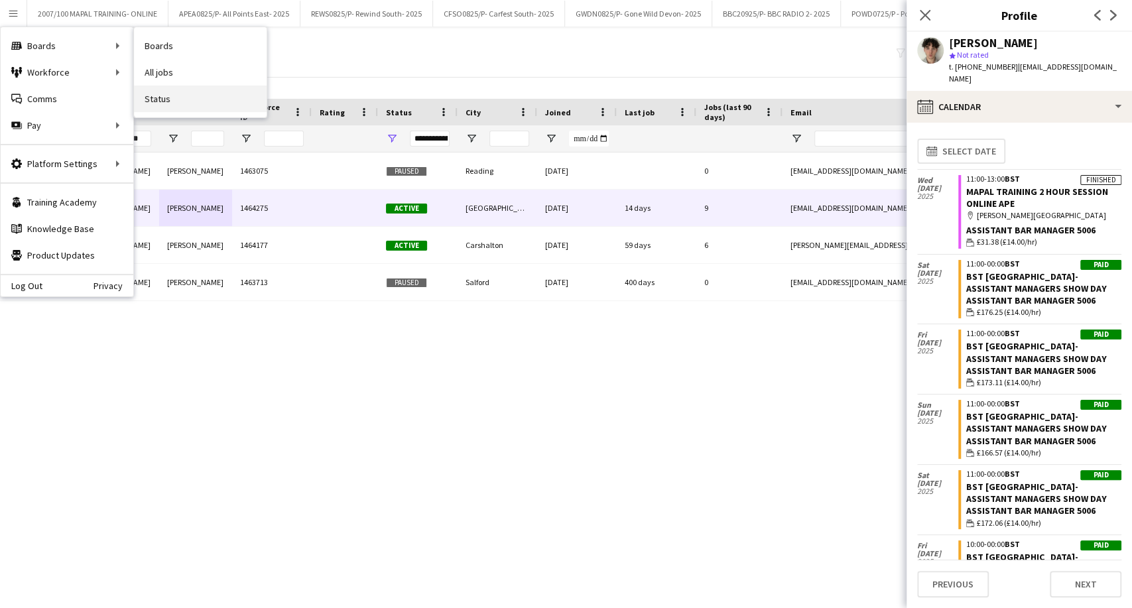 This screenshot has height=608, width=1132. Describe the element at coordinates (67, 46) in the screenshot. I see `div: Boards` at that location.